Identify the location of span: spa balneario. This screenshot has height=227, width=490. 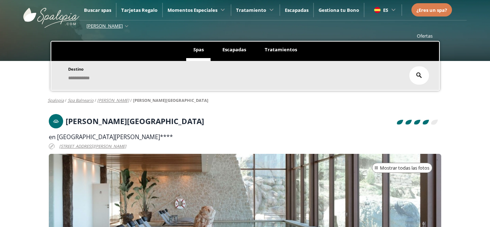
(81, 100).